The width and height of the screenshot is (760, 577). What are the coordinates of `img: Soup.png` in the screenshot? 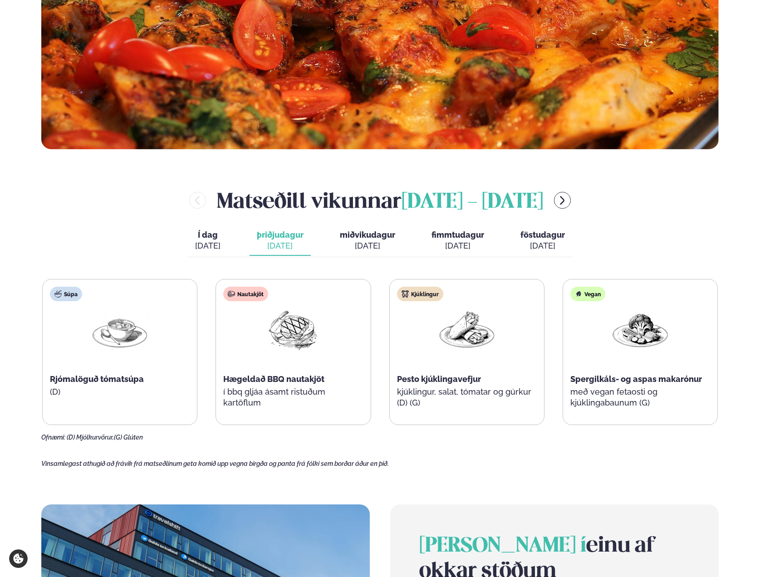 It's located at (120, 329).